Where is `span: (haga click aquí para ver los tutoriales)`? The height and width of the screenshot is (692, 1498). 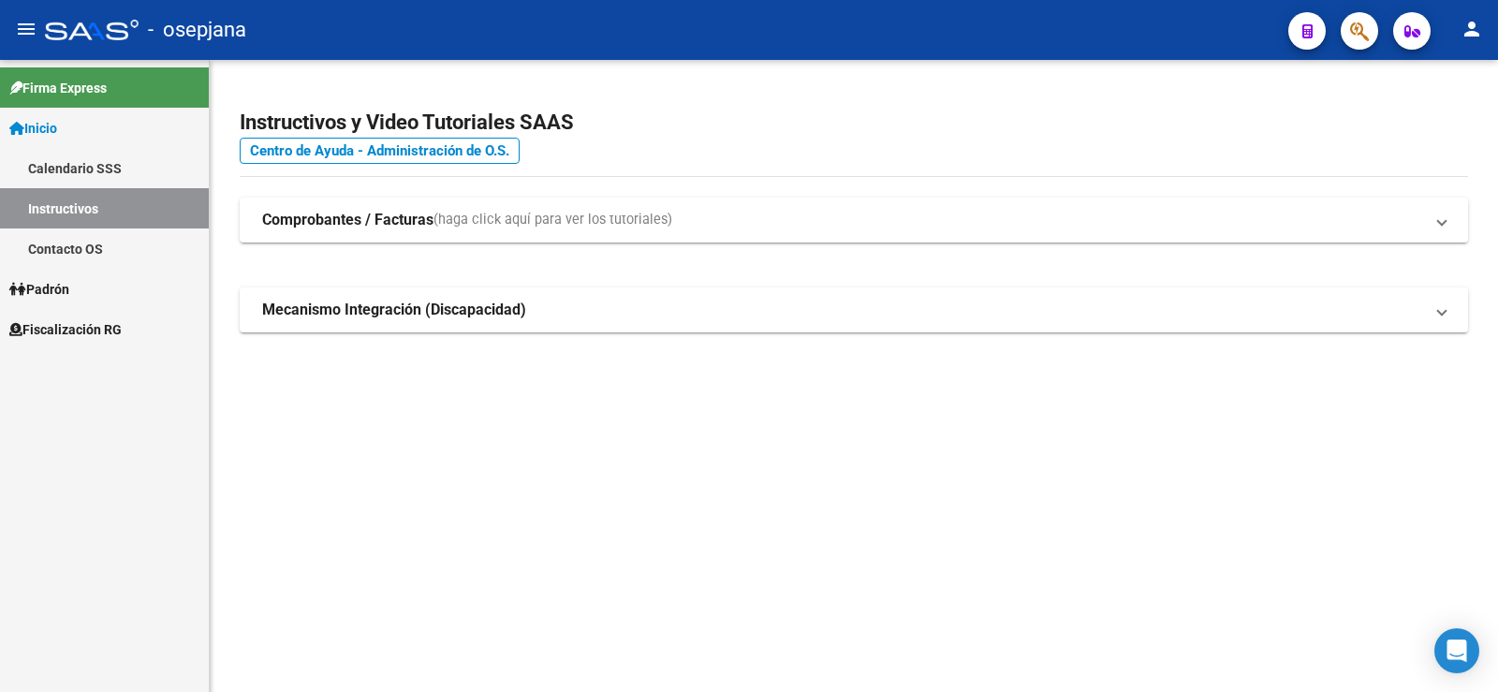 span: (haga click aquí para ver los tutoriales) is located at coordinates (552, 220).